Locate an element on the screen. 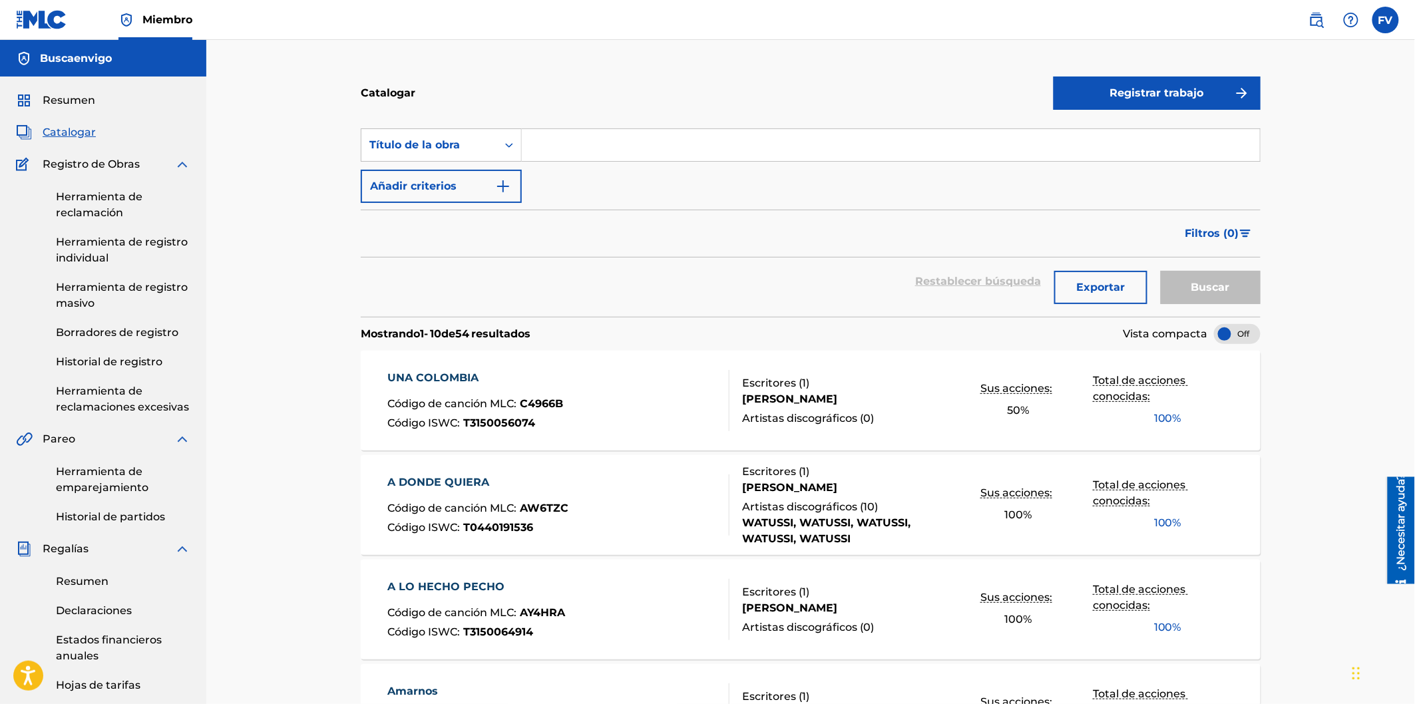 The width and height of the screenshot is (1415, 704). div: Menú de usuario is located at coordinates (1386, 20).